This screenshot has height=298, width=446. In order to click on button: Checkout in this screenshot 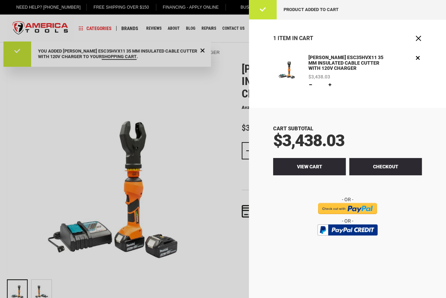, I will do `click(386, 167)`.